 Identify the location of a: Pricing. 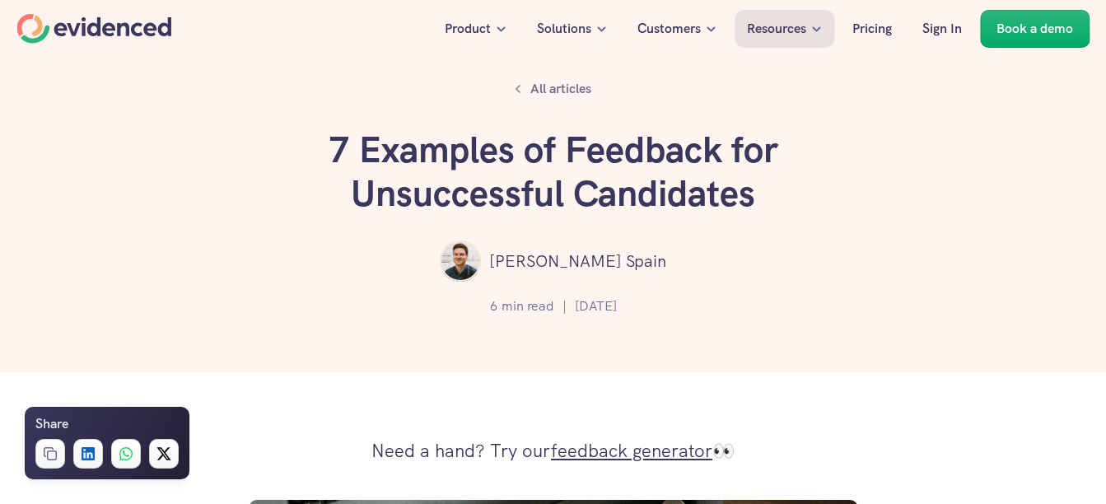
(872, 29).